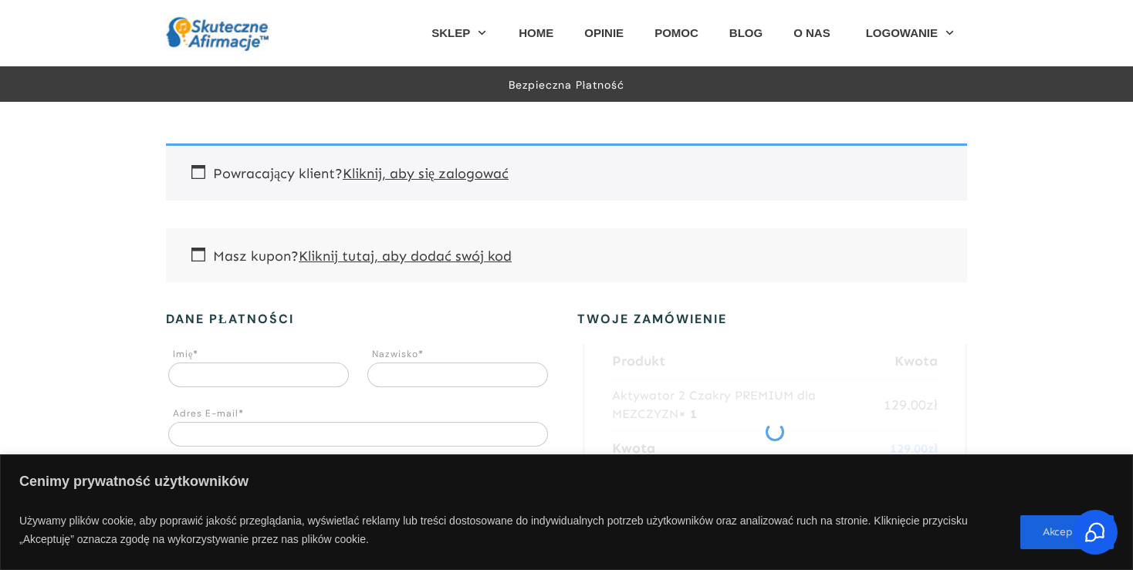 The image size is (1133, 570). Describe the element at coordinates (261, 355) in the screenshot. I see `label: Imię` at that location.